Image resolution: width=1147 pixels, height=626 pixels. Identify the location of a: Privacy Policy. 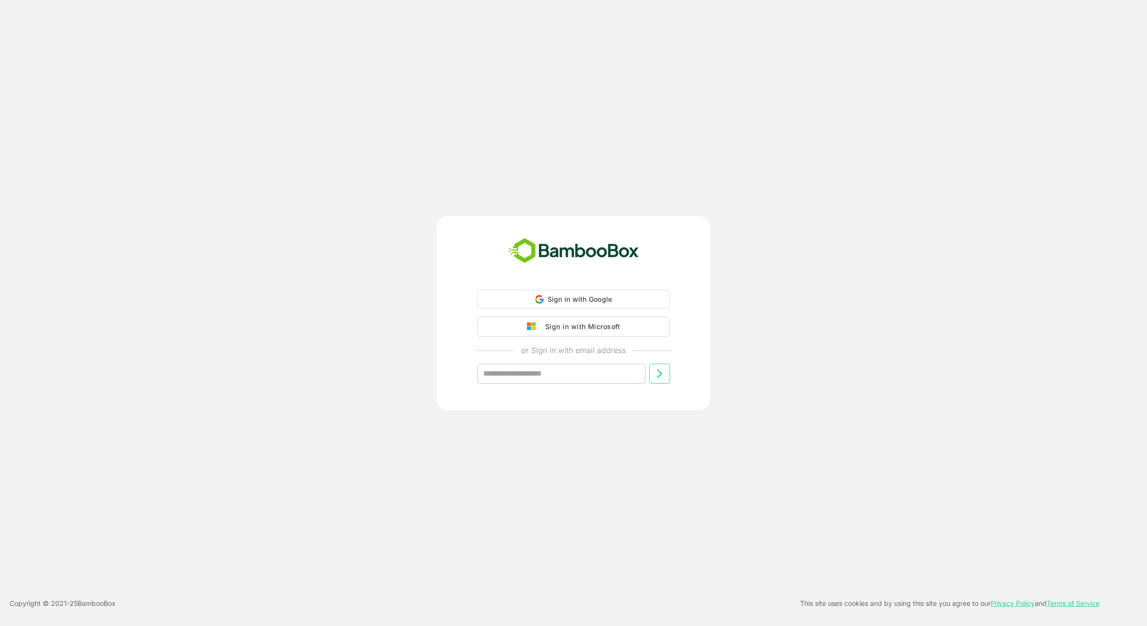
(1013, 603).